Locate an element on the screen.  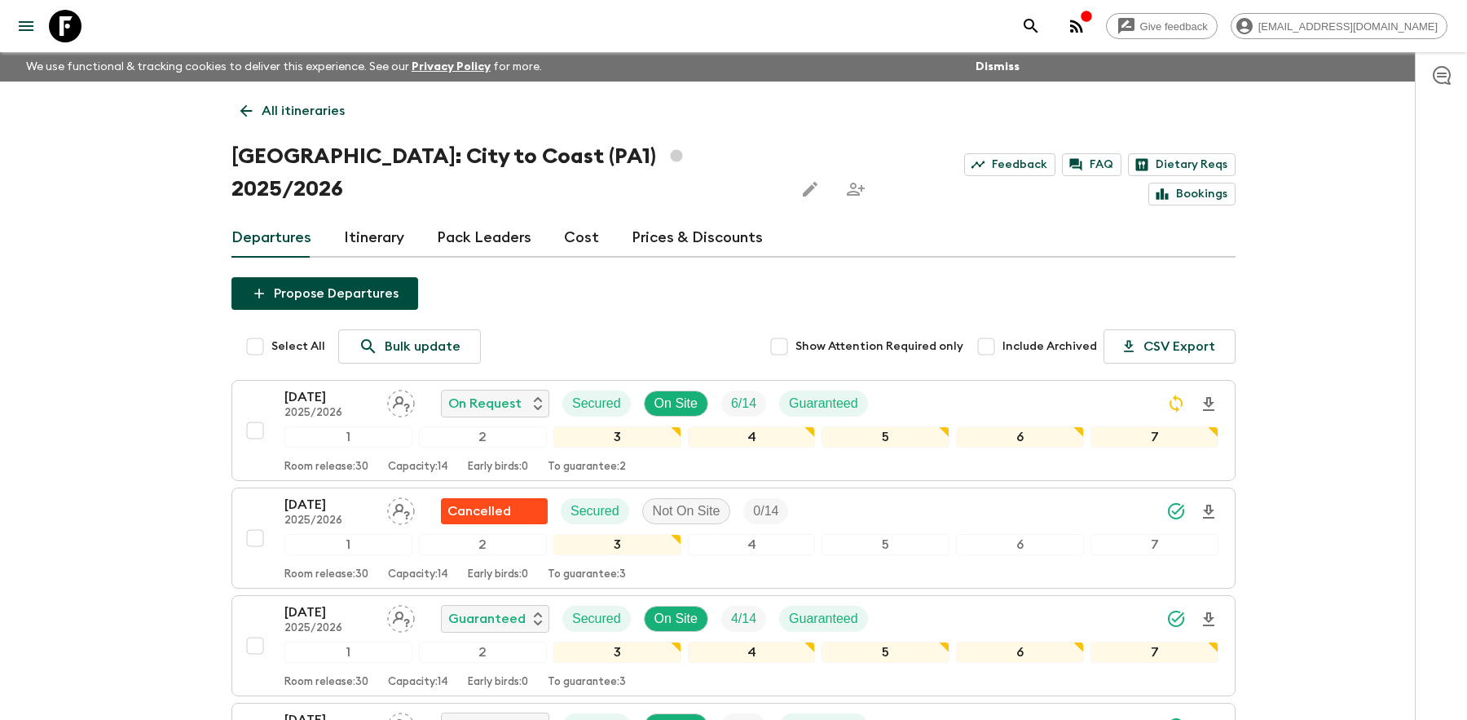
div: Not On Site is located at coordinates (686, 511).